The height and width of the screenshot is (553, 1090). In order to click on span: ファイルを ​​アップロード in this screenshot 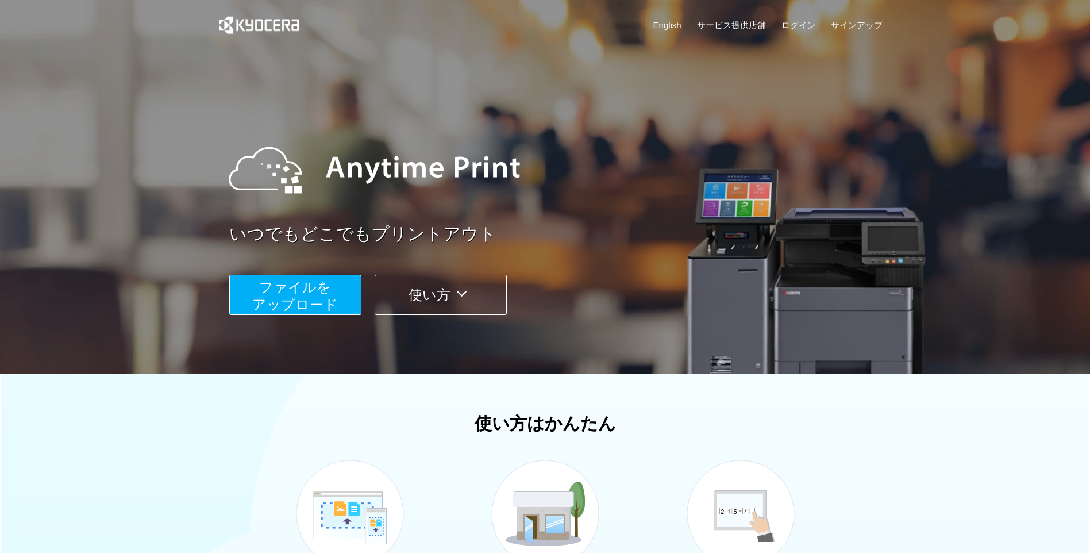, I will do `click(295, 295)`.